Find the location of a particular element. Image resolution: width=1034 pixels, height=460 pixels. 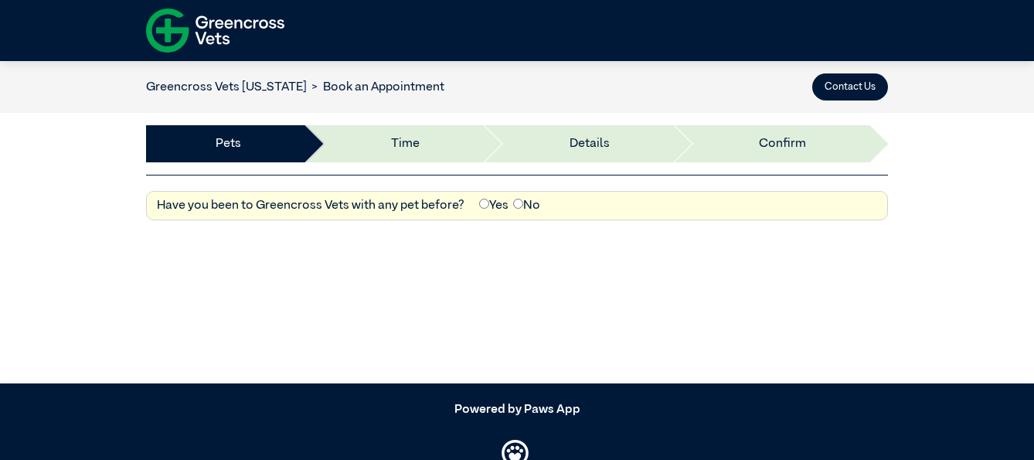

label: Have you been to Greencross Vets with any pet before? is located at coordinates (311, 205).